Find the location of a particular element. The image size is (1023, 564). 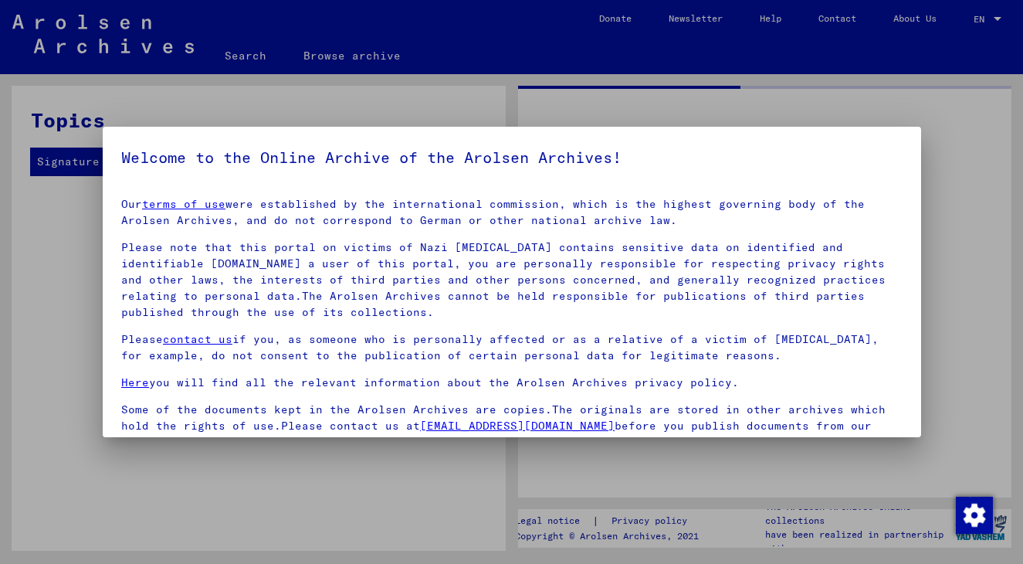

p: Some of the documents kept in the Arolsen Archives are copies.The originals are stored in other a... is located at coordinates (512, 426).